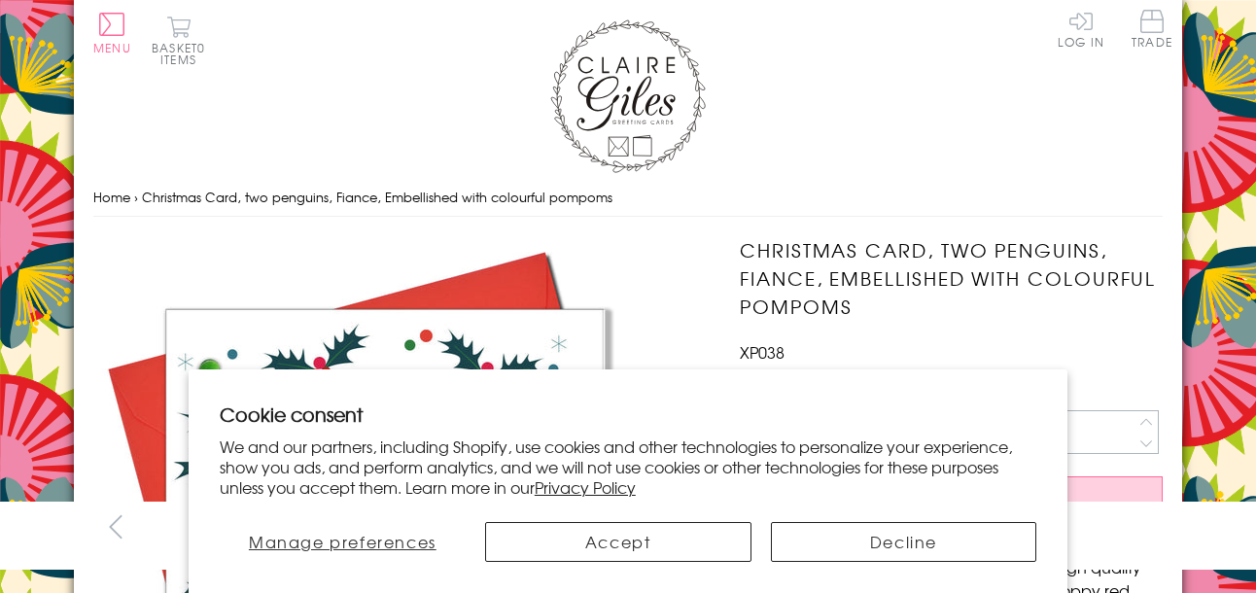 The height and width of the screenshot is (593, 1256). What do you see at coordinates (342, 542) in the screenshot?
I see `button: Manage preferences` at bounding box center [342, 542].